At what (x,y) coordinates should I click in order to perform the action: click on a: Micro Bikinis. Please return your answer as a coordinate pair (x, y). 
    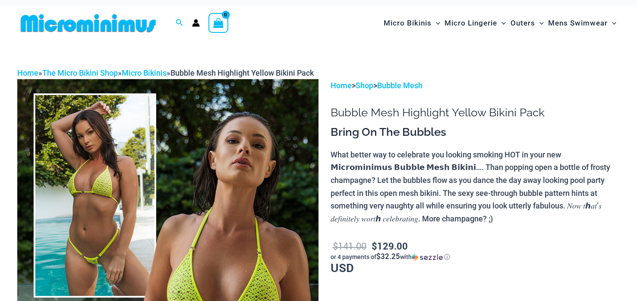
    Looking at the image, I should click on (144, 73).